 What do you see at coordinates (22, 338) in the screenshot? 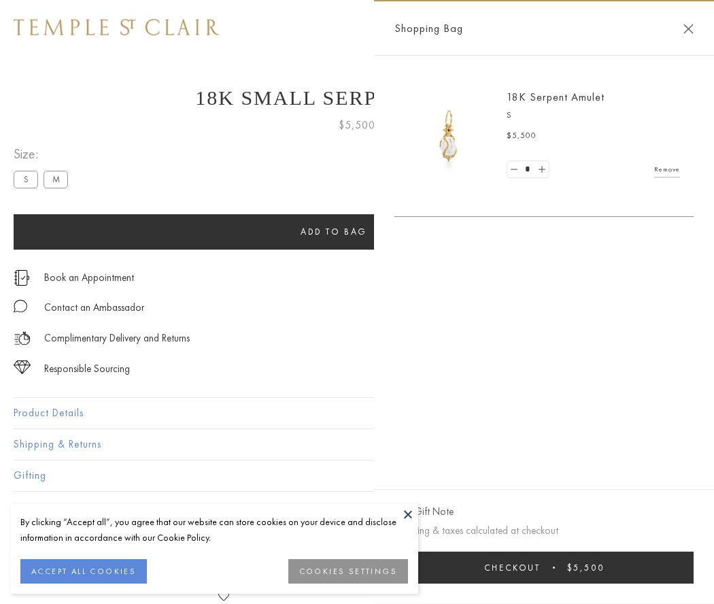
I see `img: icon_delivery.svg` at bounding box center [22, 338].